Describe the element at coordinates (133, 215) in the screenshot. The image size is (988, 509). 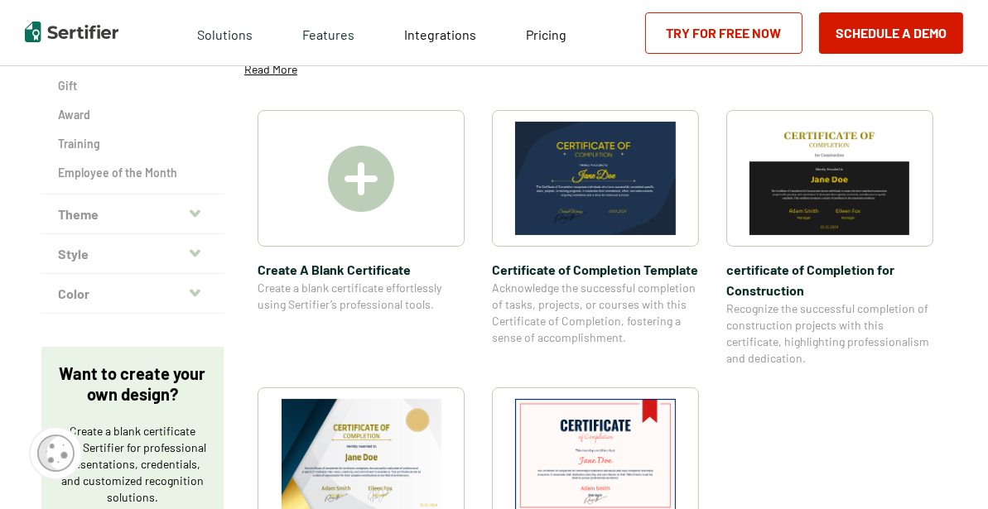
I see `button: Theme` at that location.